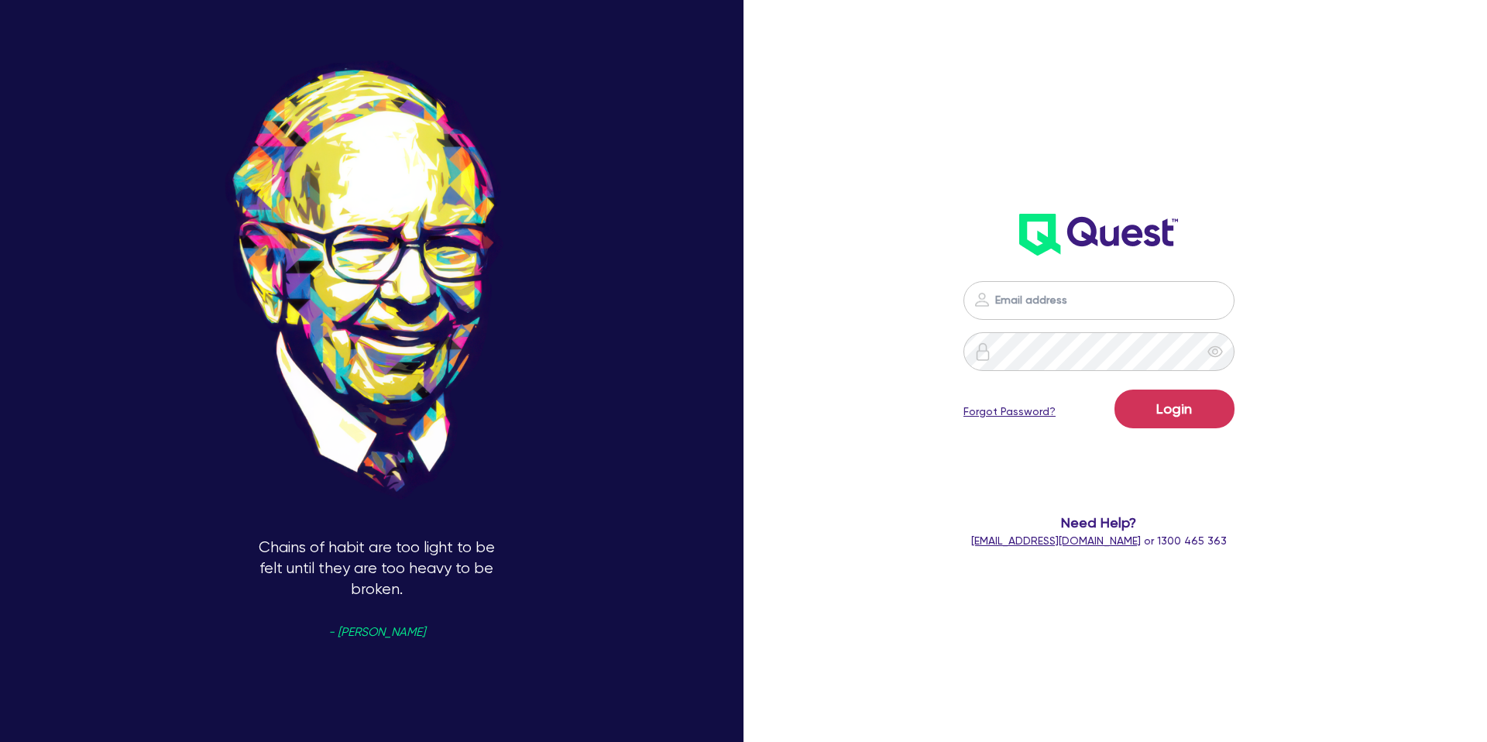  Describe the element at coordinates (1098, 522) in the screenshot. I see `span: Need Help?` at that location.